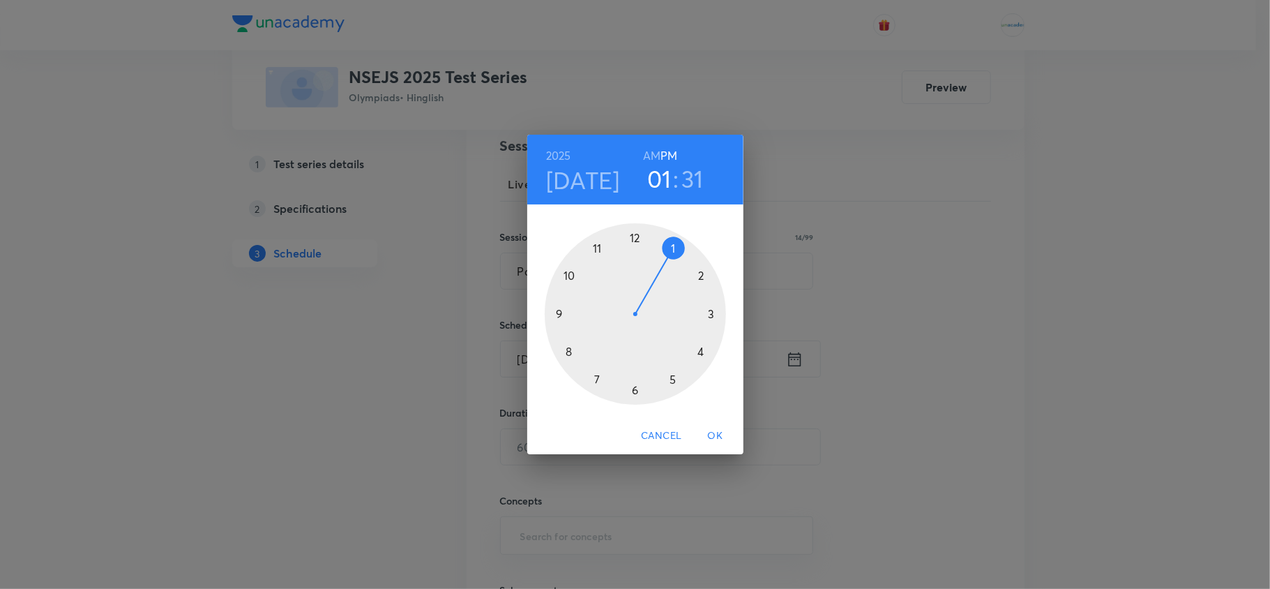 Image resolution: width=1270 pixels, height=589 pixels. I want to click on h6: 2025, so click(559, 156).